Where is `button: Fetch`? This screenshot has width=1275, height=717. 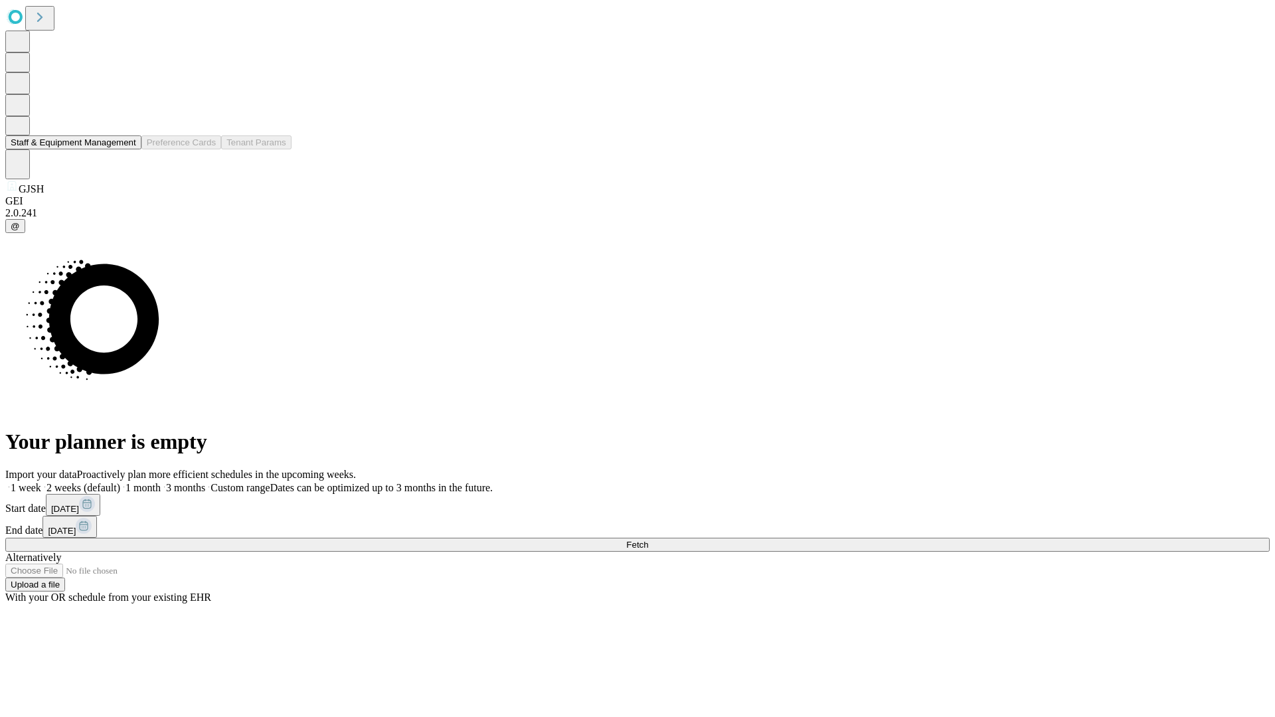 button: Fetch is located at coordinates (638, 545).